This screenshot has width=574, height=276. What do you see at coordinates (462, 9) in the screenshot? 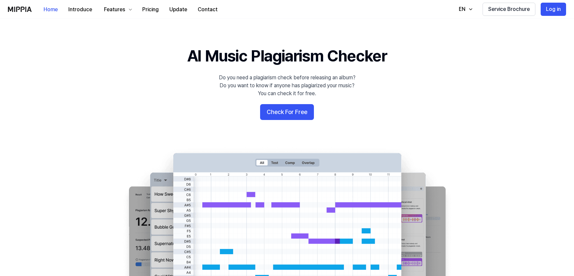
I see `div: EN` at bounding box center [462, 9].